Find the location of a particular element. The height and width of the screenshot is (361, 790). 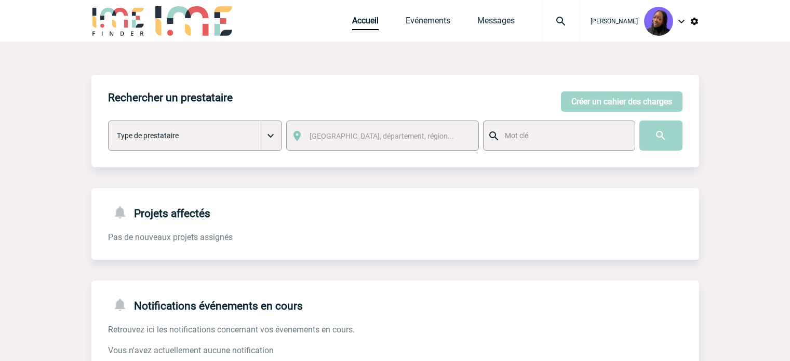

h4: Rechercher un prestataire is located at coordinates (170, 98).